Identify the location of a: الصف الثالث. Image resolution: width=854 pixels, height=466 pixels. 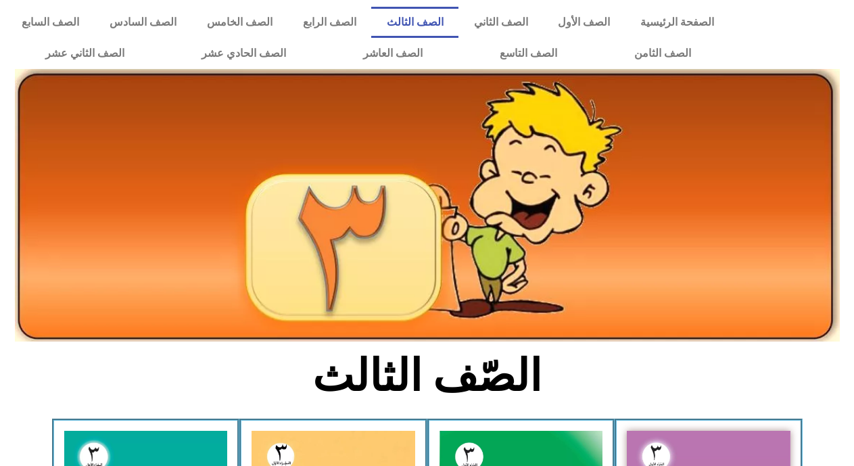
(414, 22).